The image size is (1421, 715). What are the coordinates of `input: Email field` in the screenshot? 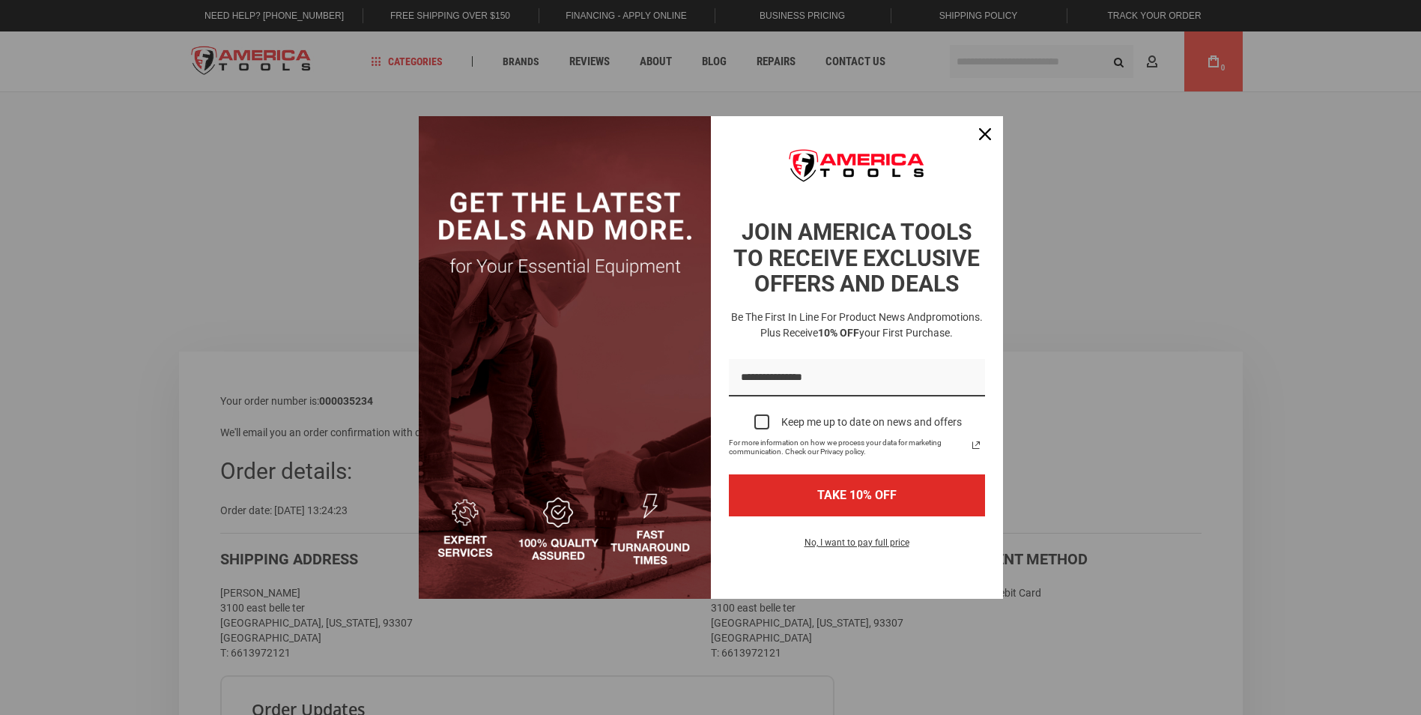 It's located at (857, 378).